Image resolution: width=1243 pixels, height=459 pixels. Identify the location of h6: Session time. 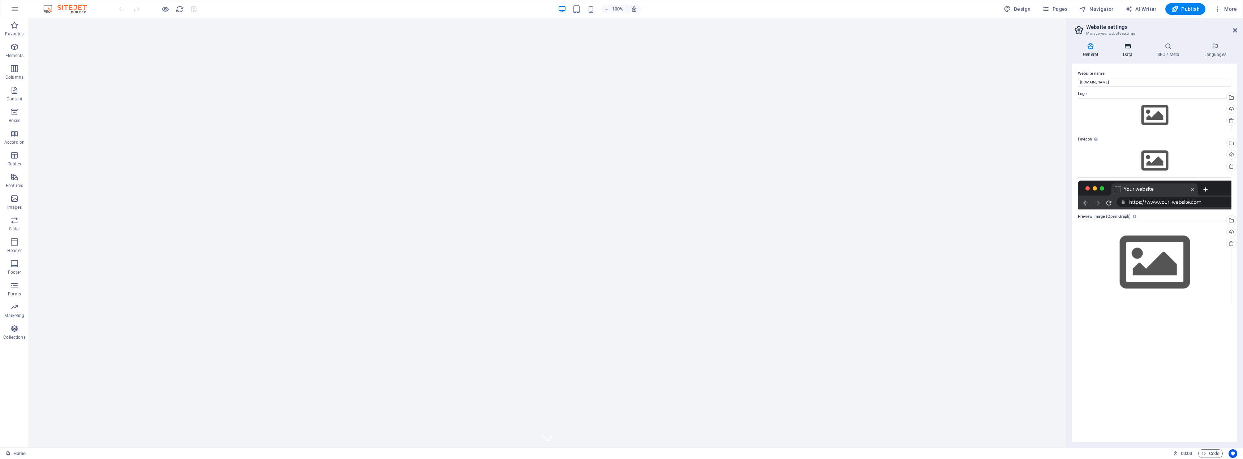
(1182, 454).